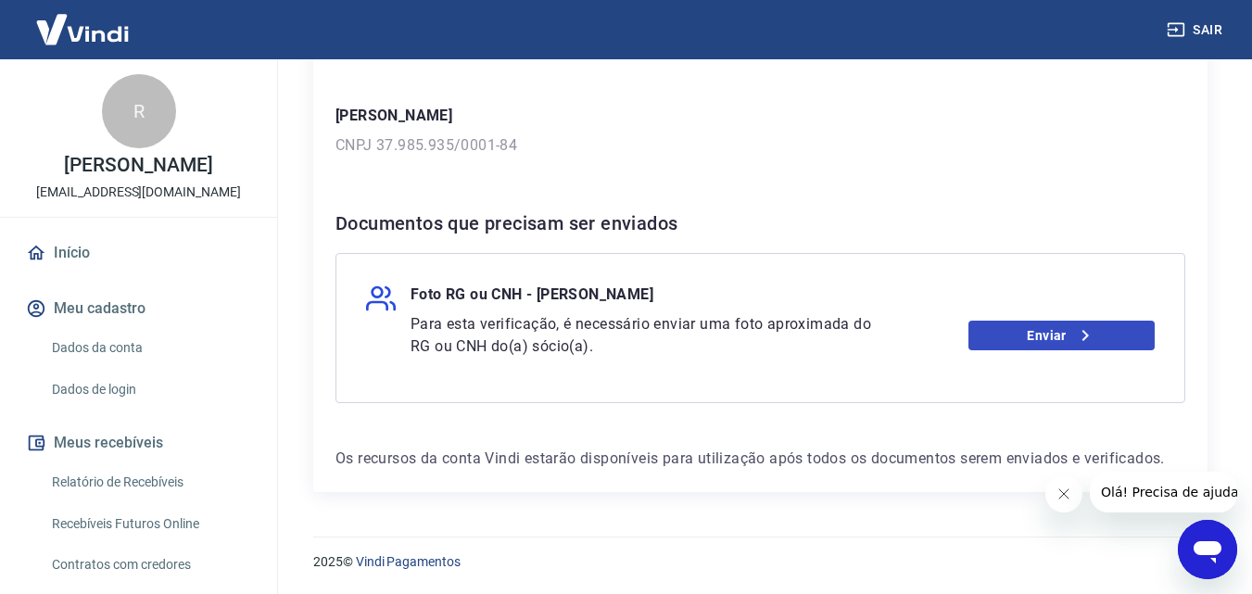  What do you see at coordinates (149, 482) in the screenshot?
I see `a: Relatório de Recebíveis` at bounding box center [149, 482].